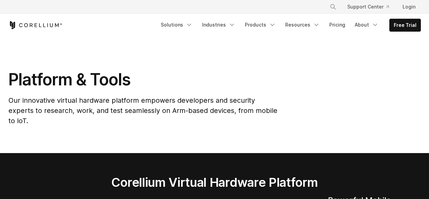  What do you see at coordinates (368, 7) in the screenshot?
I see `a: Support Center` at bounding box center [368, 7].